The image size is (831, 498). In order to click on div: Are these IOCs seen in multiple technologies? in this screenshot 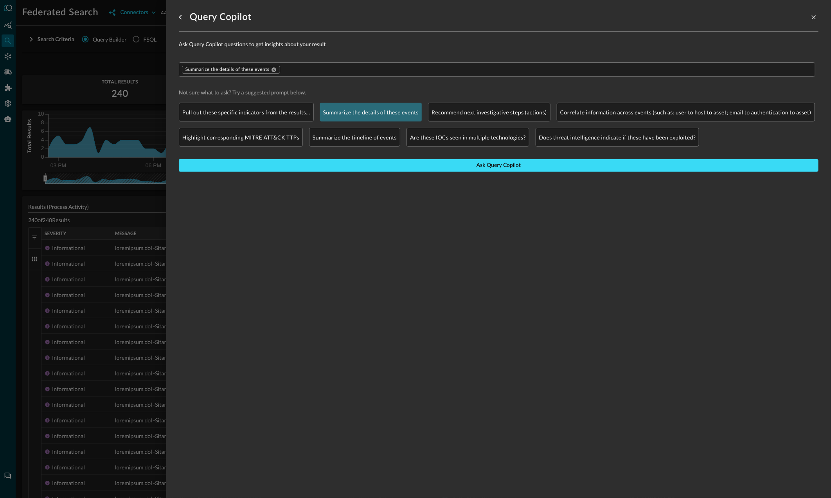, I will do `click(468, 137)`.